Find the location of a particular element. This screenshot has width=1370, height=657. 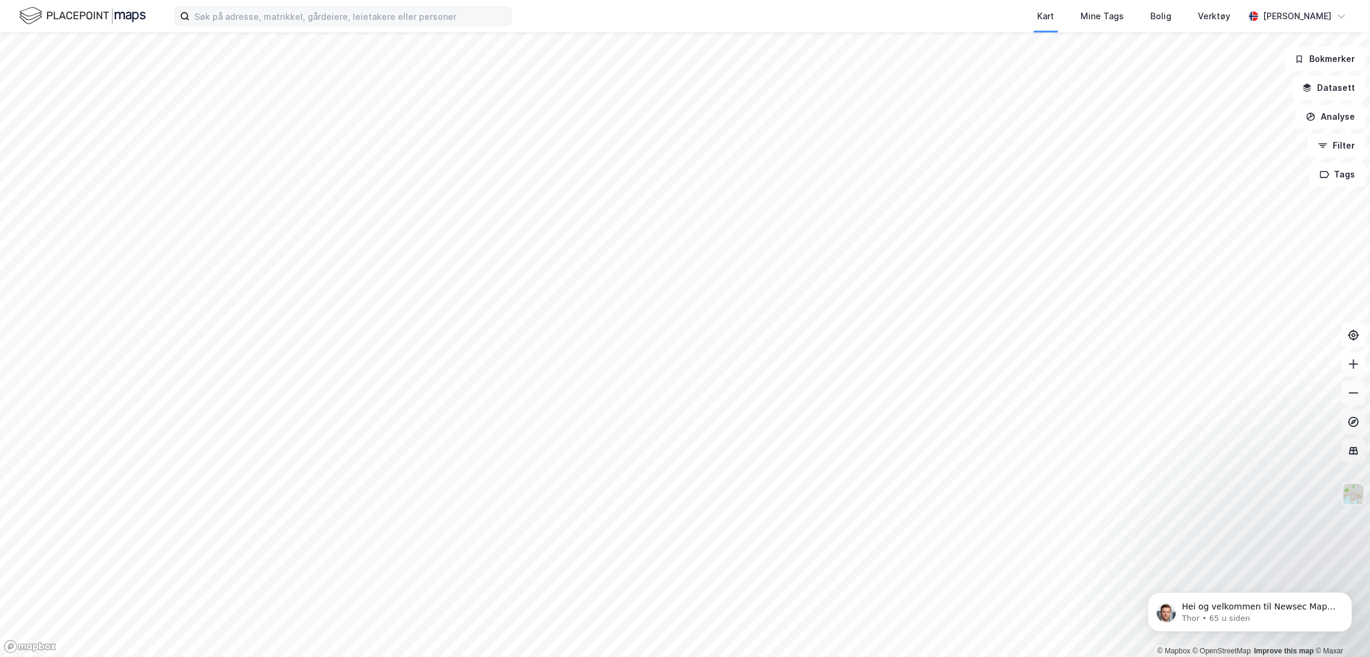

button: Analyse is located at coordinates (1330, 117).